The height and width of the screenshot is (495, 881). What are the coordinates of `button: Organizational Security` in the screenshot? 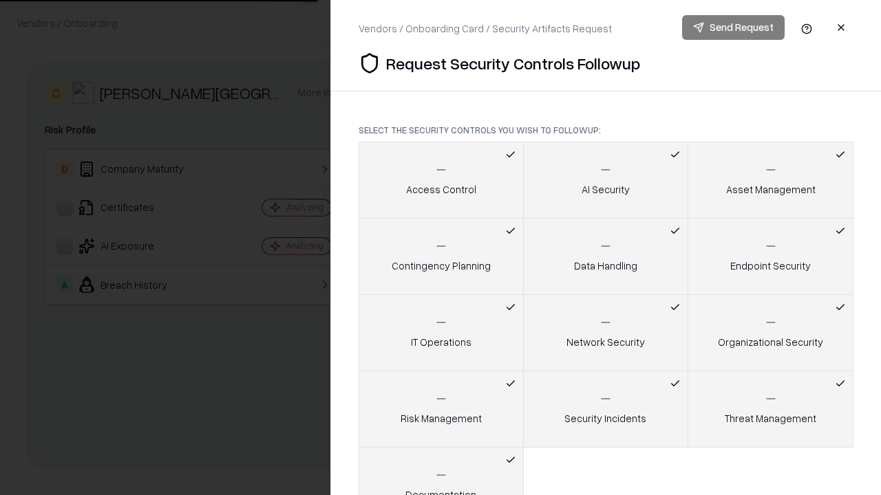 It's located at (770, 333).